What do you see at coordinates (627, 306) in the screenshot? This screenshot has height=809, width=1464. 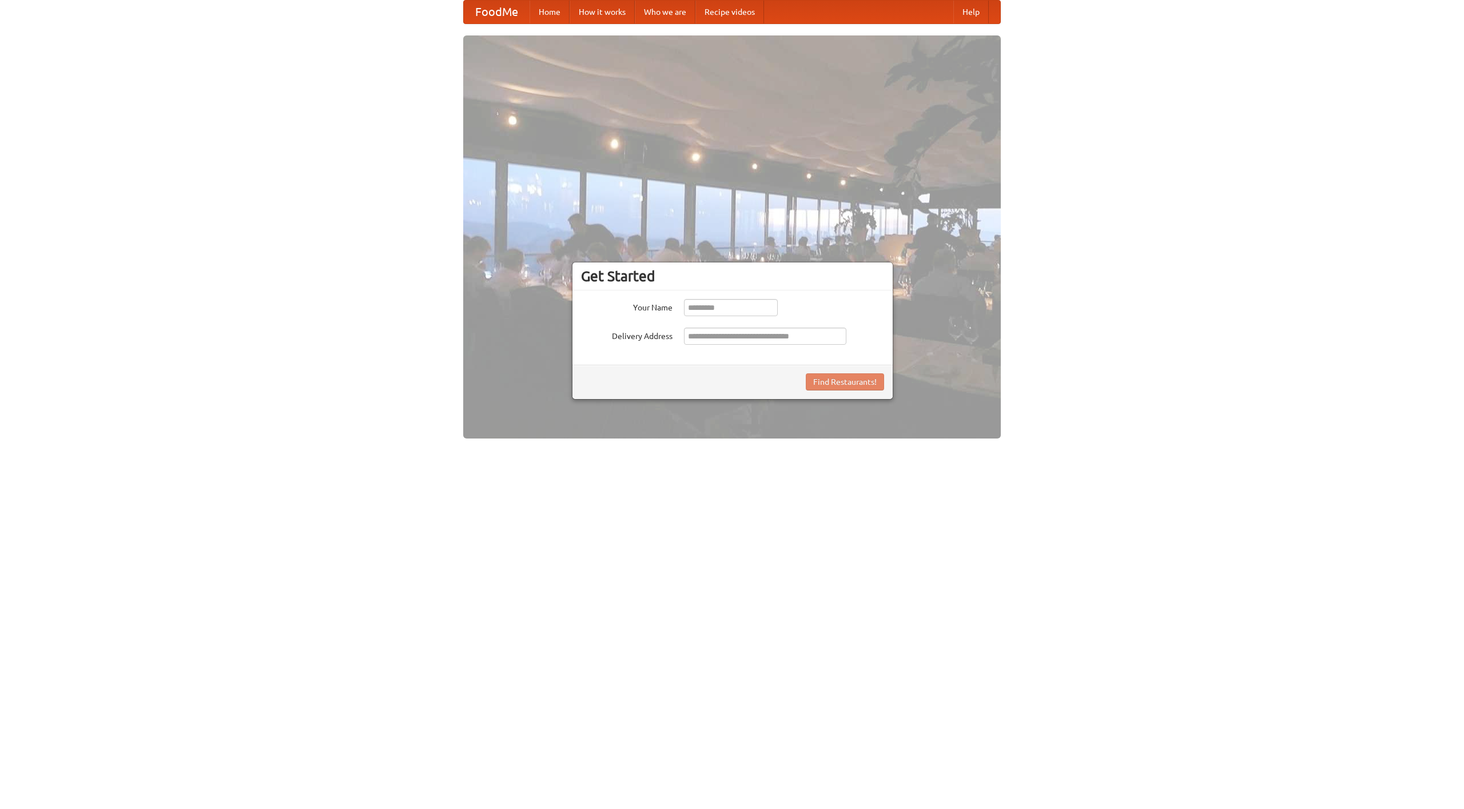 I see `label: Your Name` at bounding box center [627, 306].